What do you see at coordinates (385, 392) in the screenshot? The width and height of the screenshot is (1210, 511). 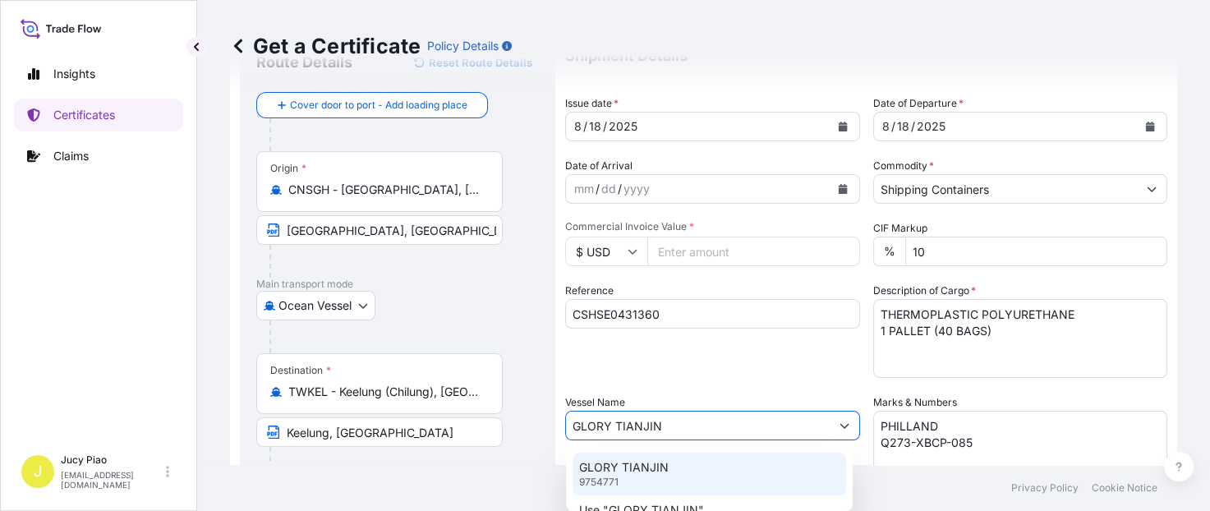 I see `input: Destination` at bounding box center [385, 392].